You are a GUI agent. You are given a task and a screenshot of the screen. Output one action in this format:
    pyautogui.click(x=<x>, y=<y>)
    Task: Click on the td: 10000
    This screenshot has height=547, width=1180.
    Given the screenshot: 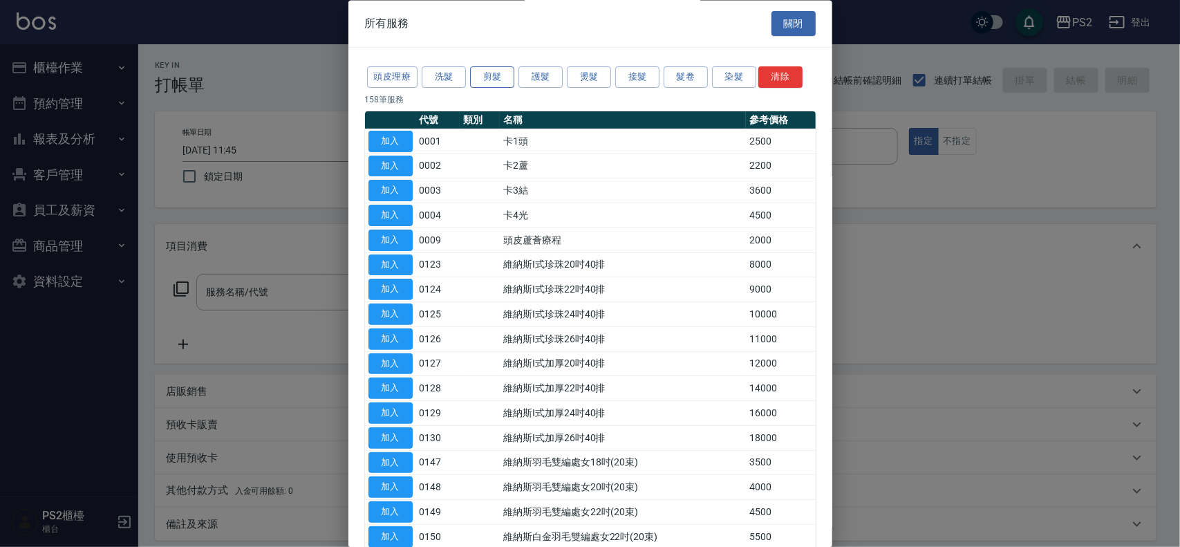 What is the action you would take?
    pyautogui.click(x=780, y=315)
    